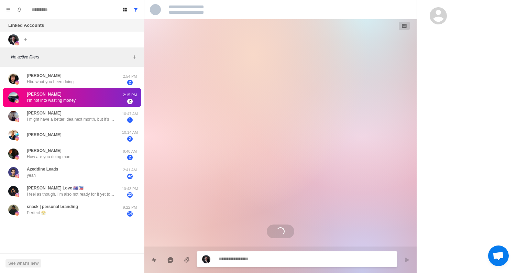 The image size is (517, 273). I want to click on span: 32, so click(130, 195).